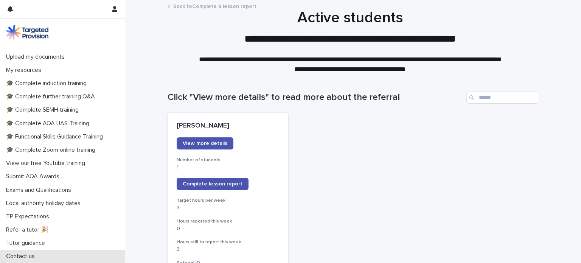  Describe the element at coordinates (22, 256) in the screenshot. I see `p: Contact us` at that location.